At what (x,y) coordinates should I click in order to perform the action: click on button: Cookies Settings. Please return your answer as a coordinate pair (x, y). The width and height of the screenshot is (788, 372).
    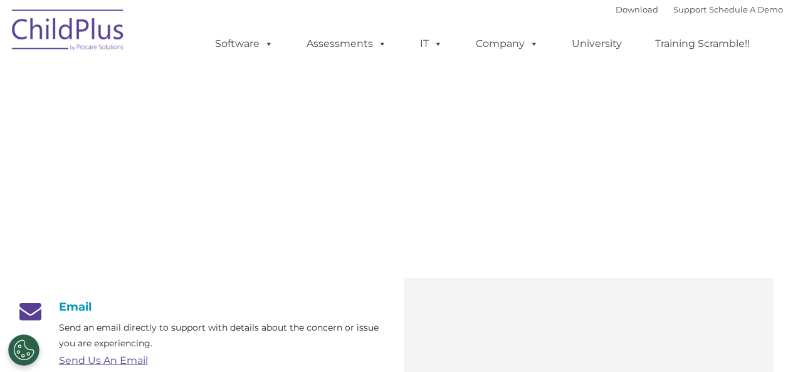
    Looking at the image, I should click on (24, 350).